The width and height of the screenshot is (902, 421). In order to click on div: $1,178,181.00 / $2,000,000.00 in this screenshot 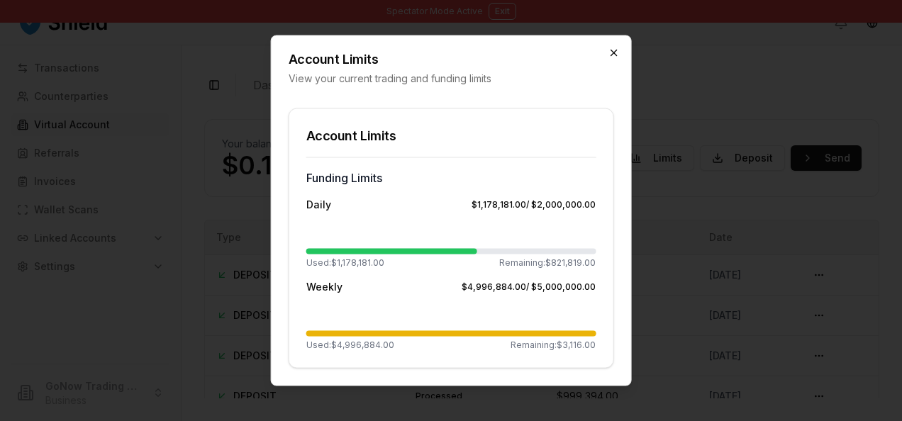, I will do `click(533, 205)`.